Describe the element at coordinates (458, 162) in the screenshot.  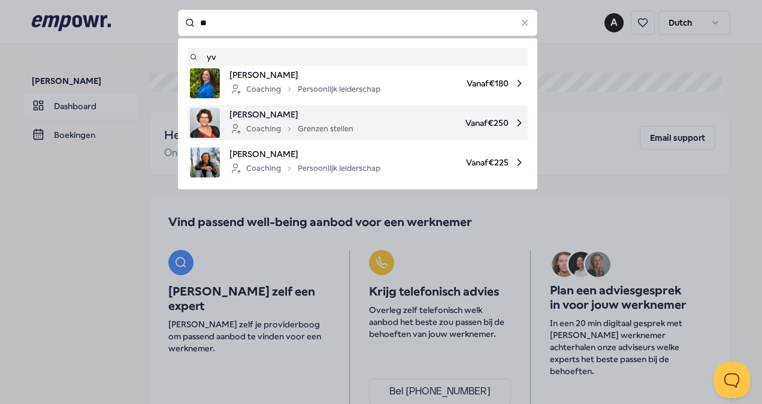
I see `span: Vanaf € 225` at that location.